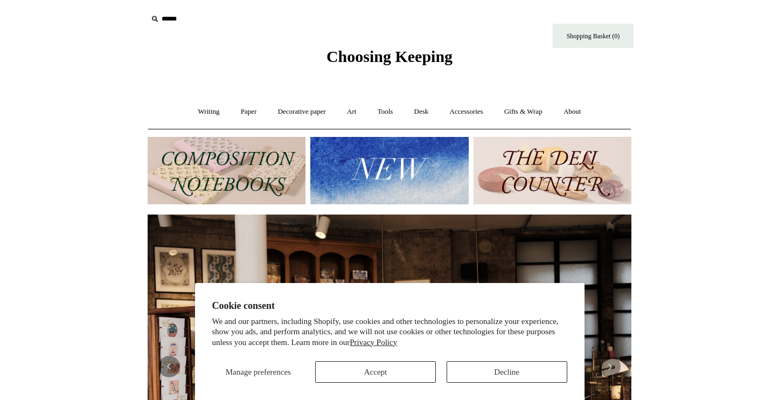 This screenshot has width=779, height=400. What do you see at coordinates (374, 342) in the screenshot?
I see `a: Privacy Policy` at bounding box center [374, 342].